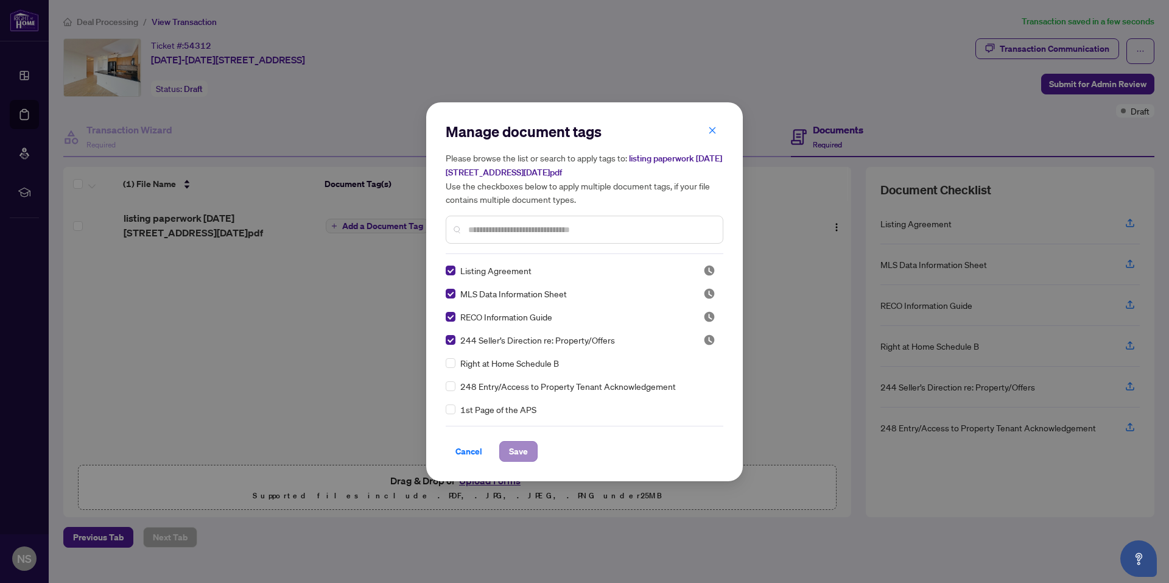 This screenshot has width=1169, height=583. What do you see at coordinates (510, 363) in the screenshot?
I see `span: Right at Home Schedule B` at bounding box center [510, 363].